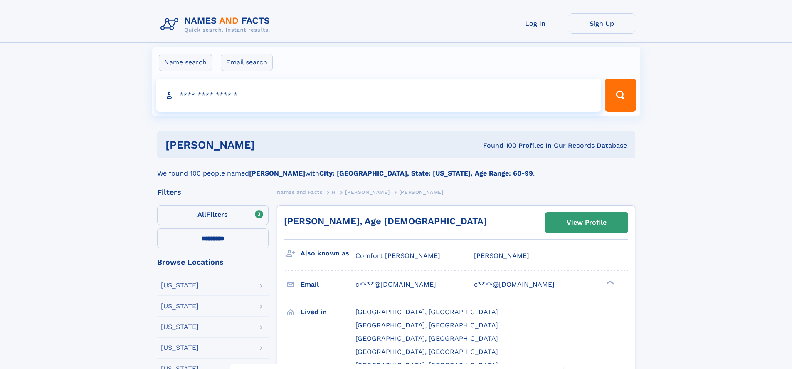 The image size is (792, 369). What do you see at coordinates (328, 253) in the screenshot?
I see `h3: Also known as` at bounding box center [328, 253].